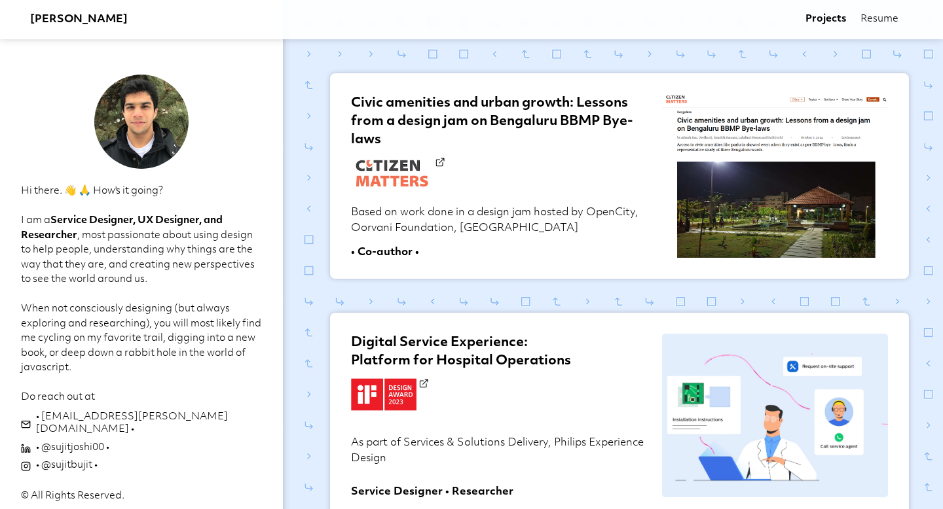 Image resolution: width=943 pixels, height=509 pixels. Describe the element at coordinates (498, 491) in the screenshot. I see `p: Service Designer • Researcher` at that location.